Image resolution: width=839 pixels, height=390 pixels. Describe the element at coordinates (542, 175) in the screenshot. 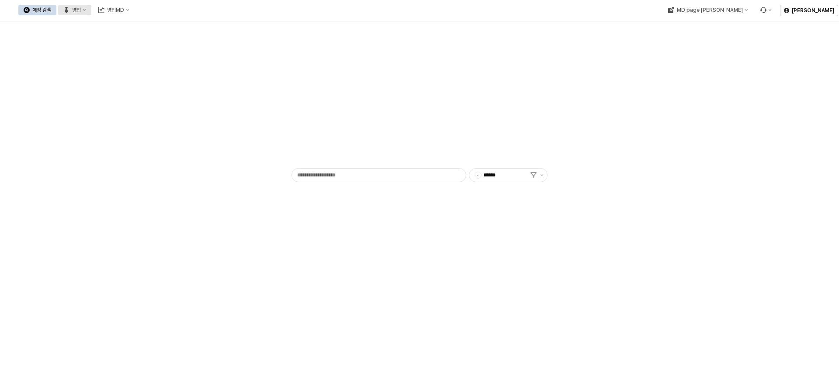

I see `button: 제안 사항 표시` at that location.